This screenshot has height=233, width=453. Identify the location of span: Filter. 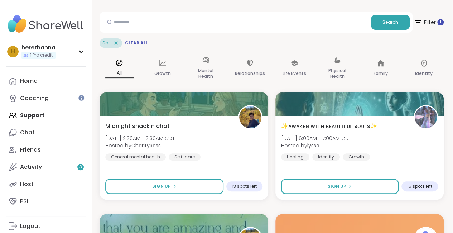
(428, 22).